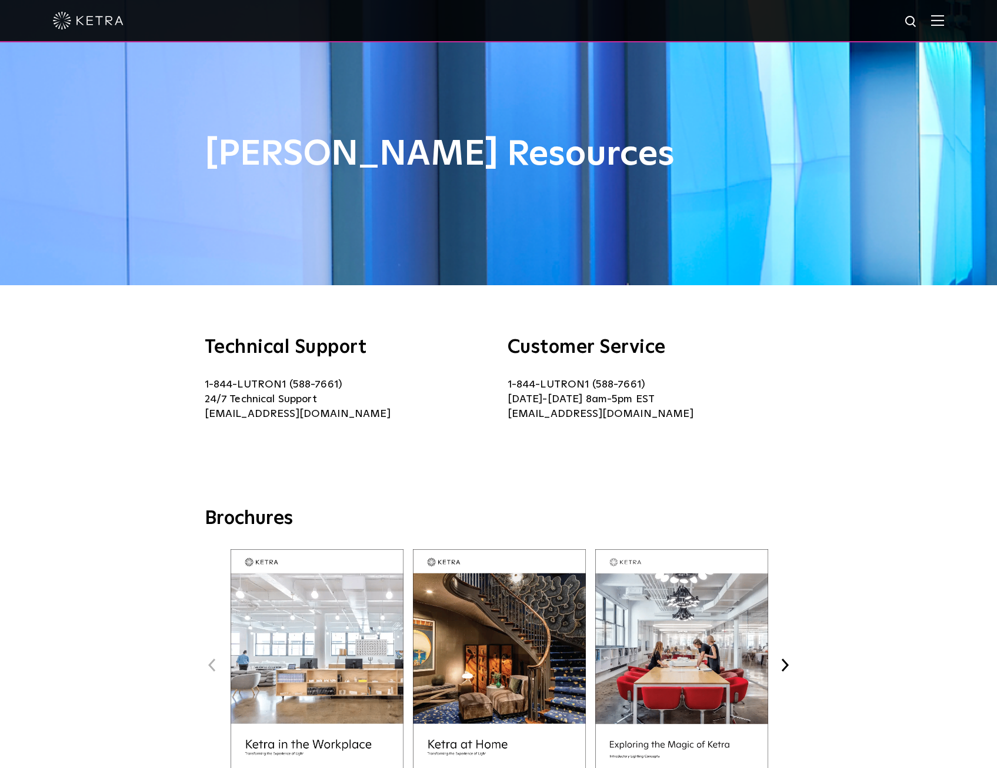 The width and height of the screenshot is (997, 768). Describe the element at coordinates (88, 21) in the screenshot. I see `img: ketra-logo-2019-white` at that location.